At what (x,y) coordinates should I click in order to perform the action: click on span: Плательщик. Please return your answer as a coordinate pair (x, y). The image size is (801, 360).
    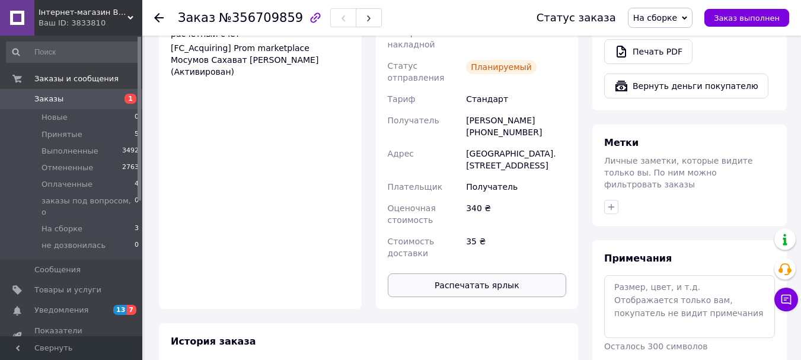
    Looking at the image, I should click on (415, 187).